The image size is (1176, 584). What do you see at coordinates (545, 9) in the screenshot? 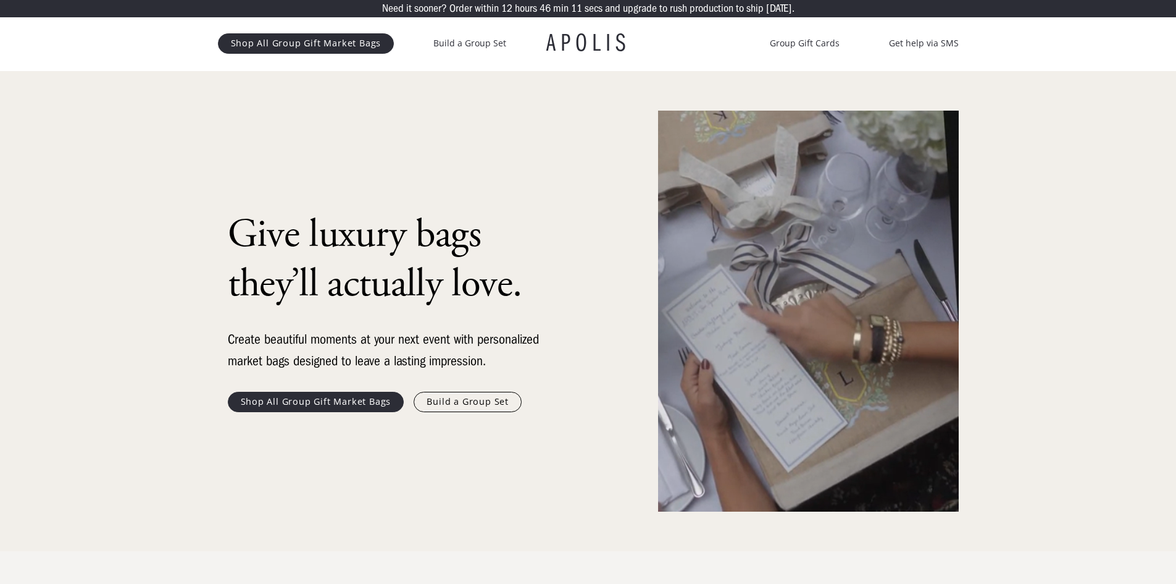
I see `p: 46` at bounding box center [545, 9].